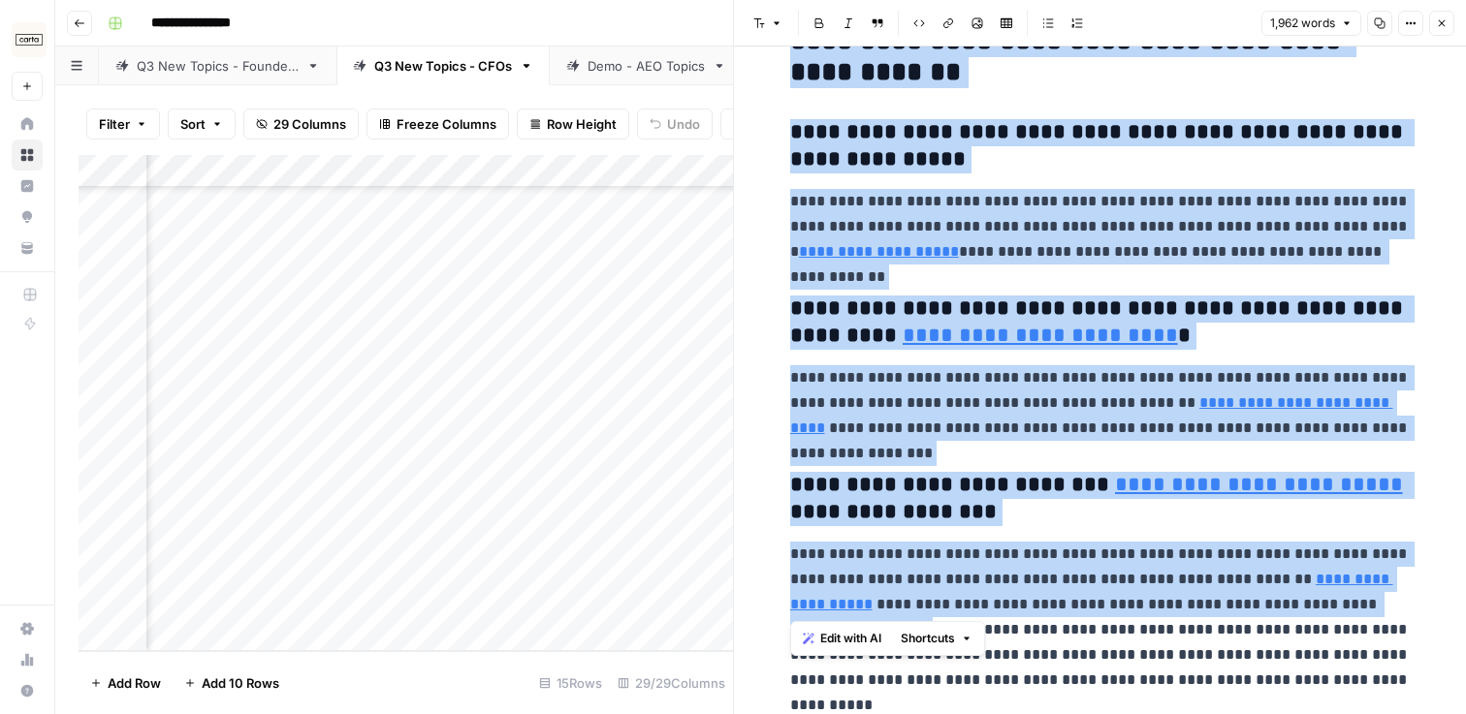 The width and height of the screenshot is (1466, 714). Describe the element at coordinates (202, 124) in the screenshot. I see `button: Sort` at that location.